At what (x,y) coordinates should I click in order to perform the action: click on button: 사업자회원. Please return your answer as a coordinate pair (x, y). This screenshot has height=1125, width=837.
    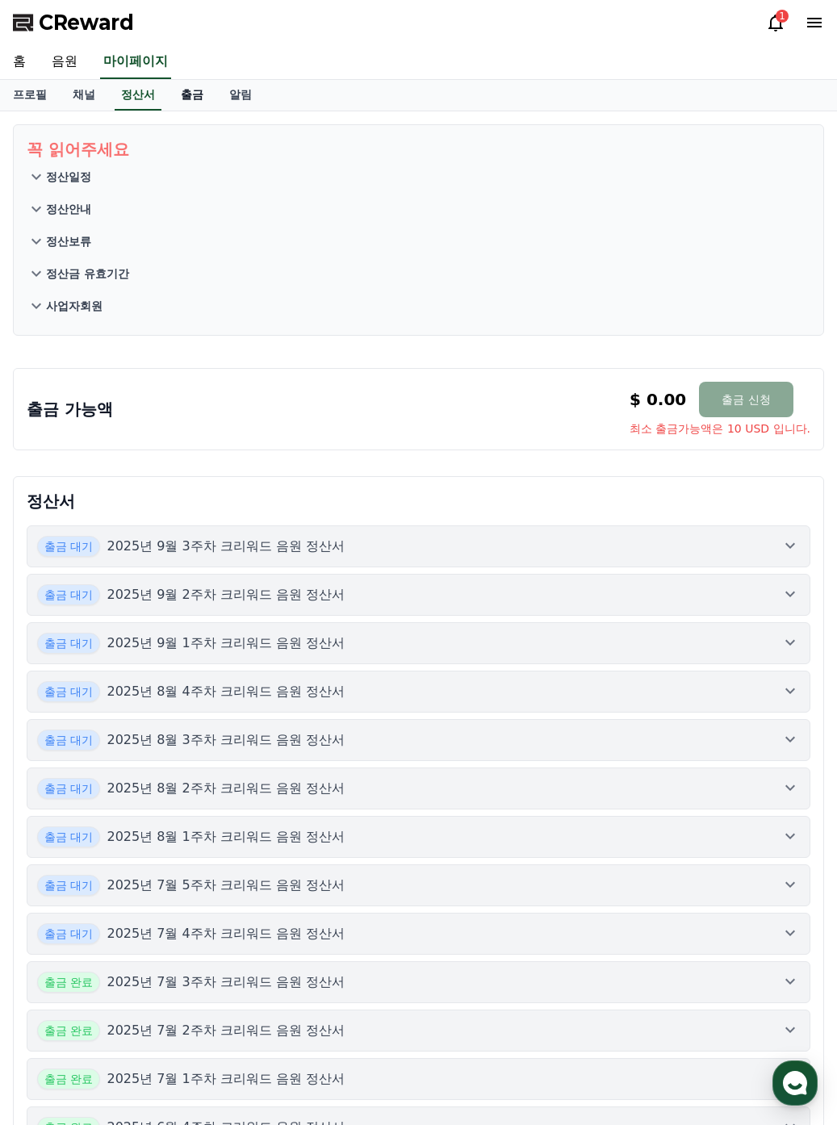
    Looking at the image, I should click on (418, 306).